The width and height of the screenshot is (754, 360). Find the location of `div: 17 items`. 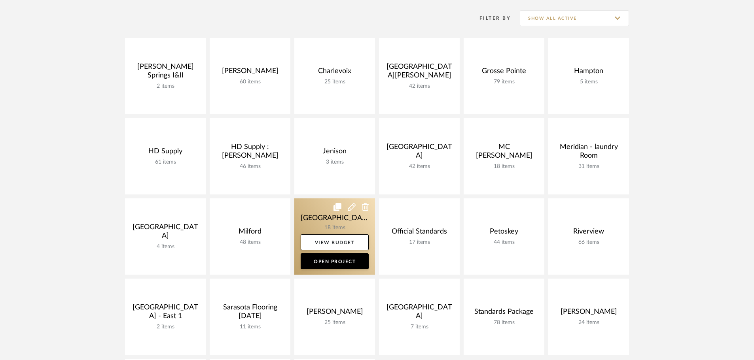

div: 17 items is located at coordinates (419, 242).